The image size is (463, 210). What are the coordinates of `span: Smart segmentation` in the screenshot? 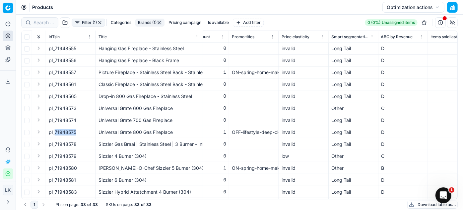 It's located at (350, 37).